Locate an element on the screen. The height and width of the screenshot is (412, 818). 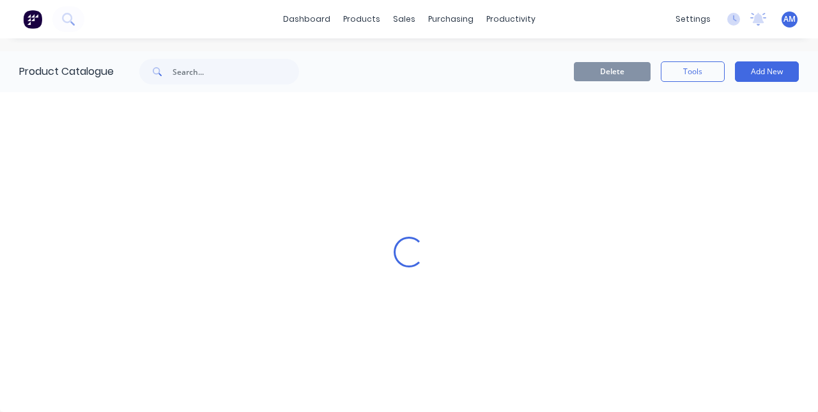
input: Search... is located at coordinates (236, 72).